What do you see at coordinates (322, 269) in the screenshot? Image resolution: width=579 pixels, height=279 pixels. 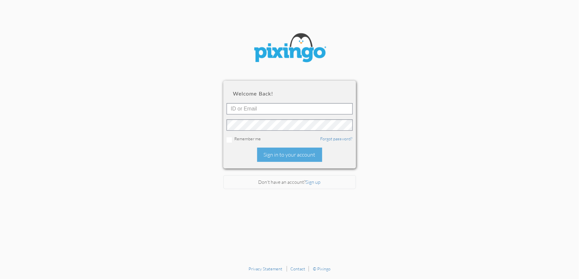 I see `a: © Pixingo` at bounding box center [322, 269].